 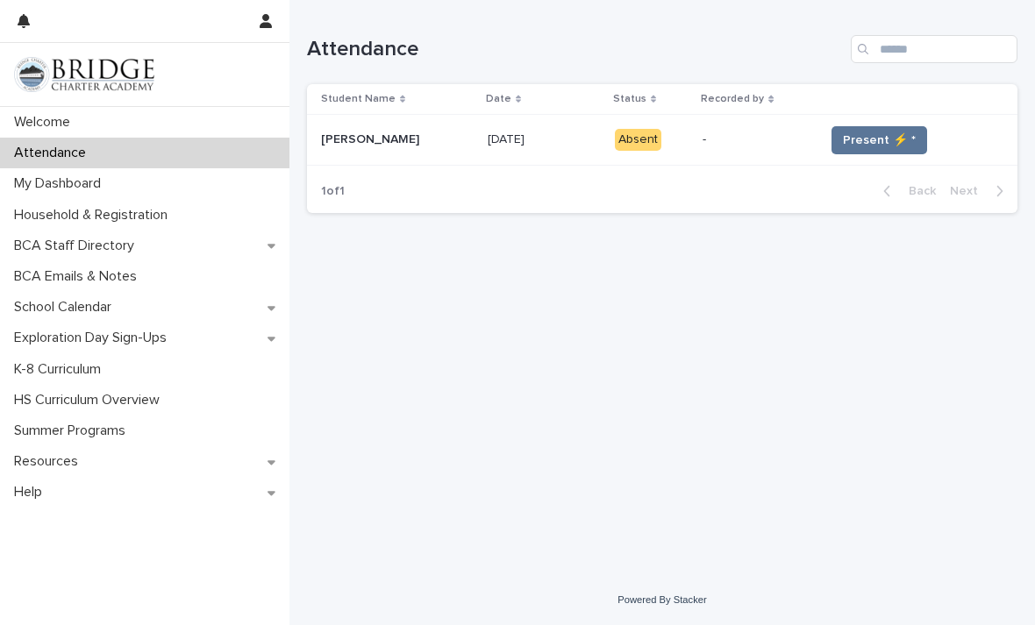 What do you see at coordinates (79, 276) in the screenshot?
I see `p: BCA Emails & Notes` at bounding box center [79, 276].